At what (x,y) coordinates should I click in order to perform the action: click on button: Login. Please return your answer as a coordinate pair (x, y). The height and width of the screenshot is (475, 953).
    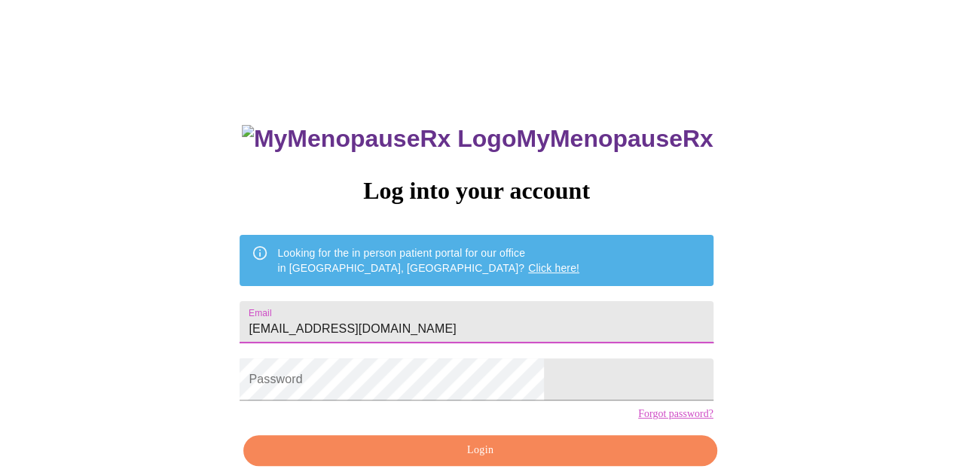
    Looking at the image, I should click on (480, 450).